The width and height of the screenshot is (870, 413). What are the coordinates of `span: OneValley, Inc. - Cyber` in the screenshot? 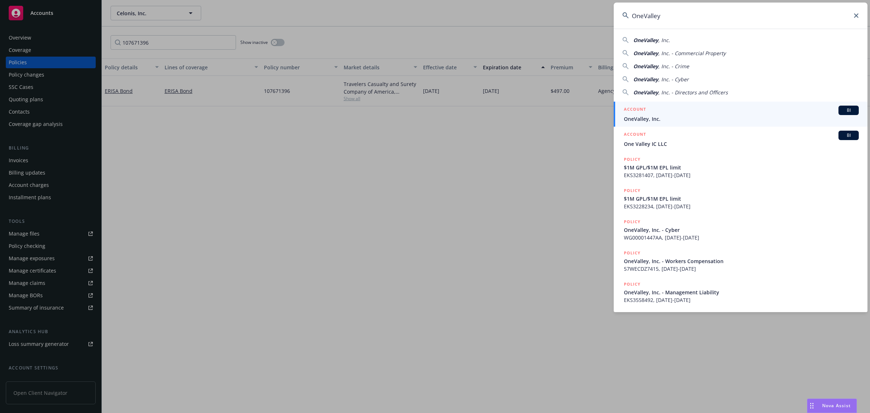 It's located at (742, 230).